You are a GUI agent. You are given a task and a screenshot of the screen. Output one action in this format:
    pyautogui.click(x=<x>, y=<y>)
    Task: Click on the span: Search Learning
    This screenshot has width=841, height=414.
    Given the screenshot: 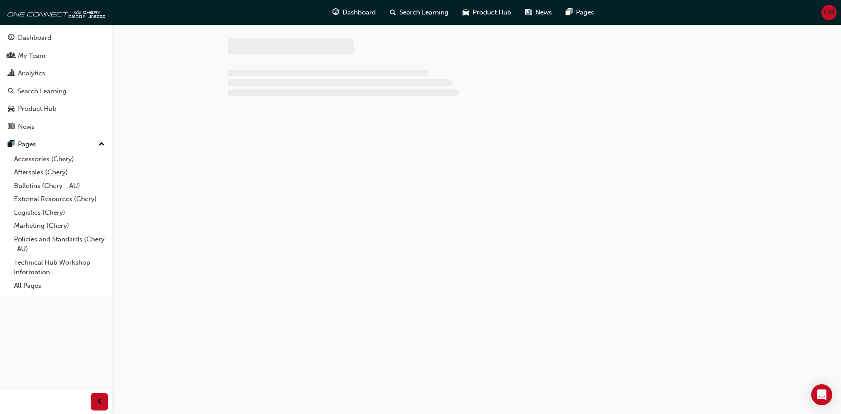 What is the action you would take?
    pyautogui.click(x=424, y=12)
    